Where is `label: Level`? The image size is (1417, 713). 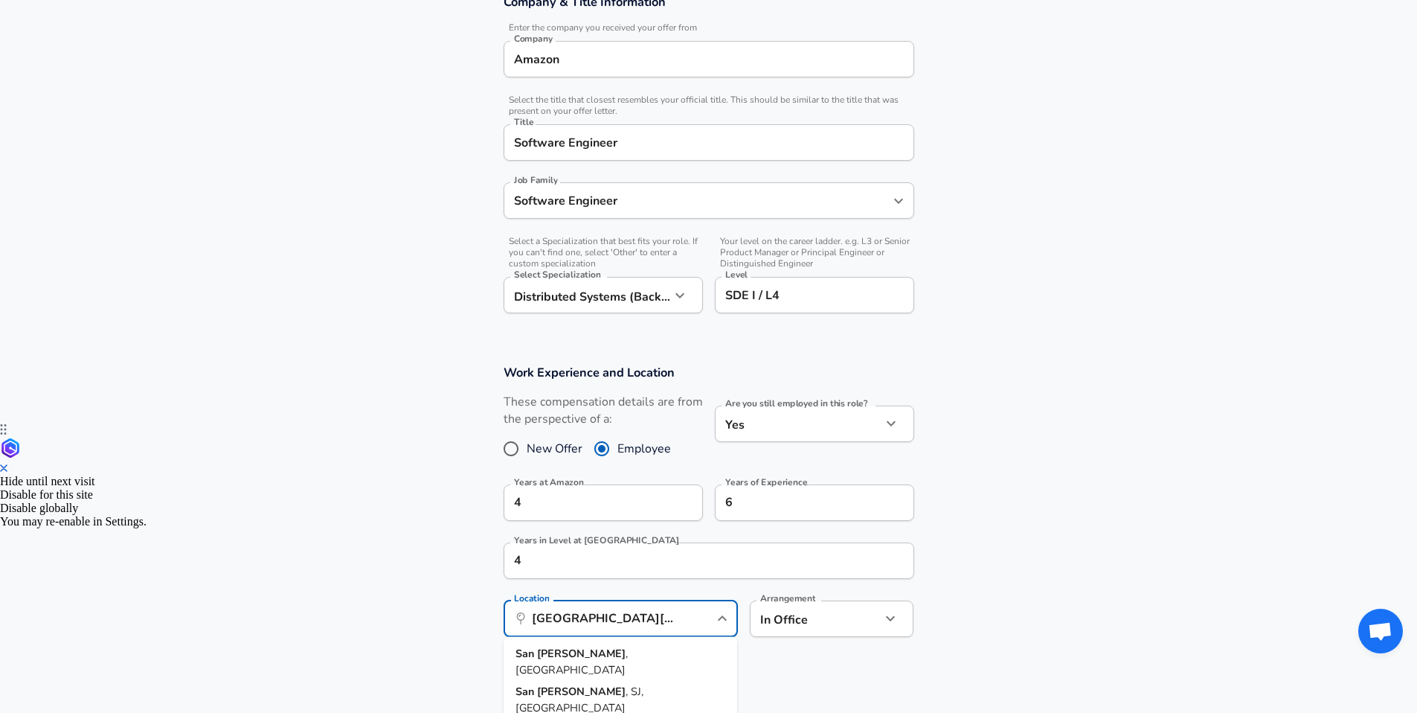
label: Level is located at coordinates (737, 275).